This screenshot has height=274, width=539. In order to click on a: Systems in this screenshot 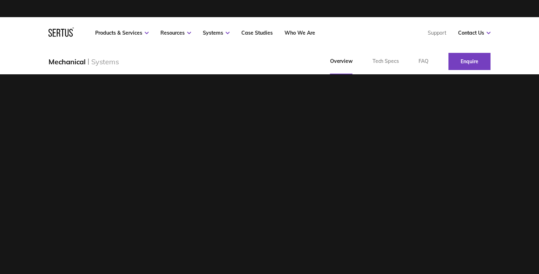, I will do `click(216, 33)`.